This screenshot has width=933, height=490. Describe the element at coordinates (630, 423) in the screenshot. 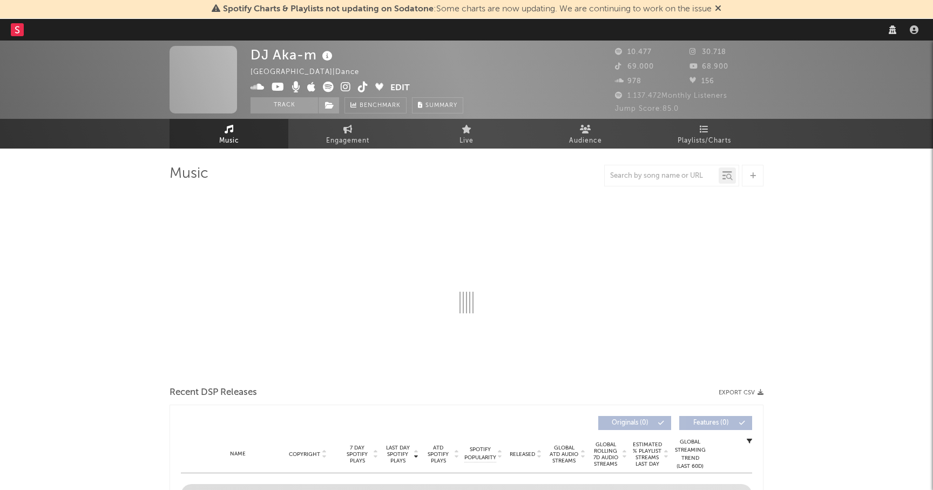

I see `span: Originals ( 0 )` at that location.